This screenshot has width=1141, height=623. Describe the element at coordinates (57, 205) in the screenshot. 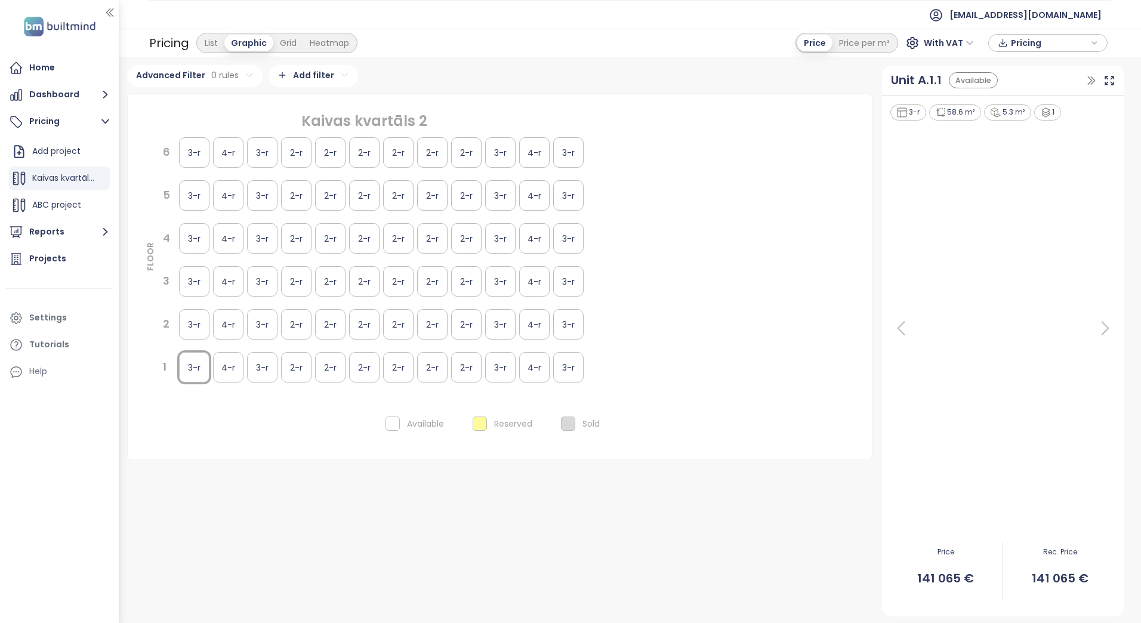

I see `span: ABC project` at that location.